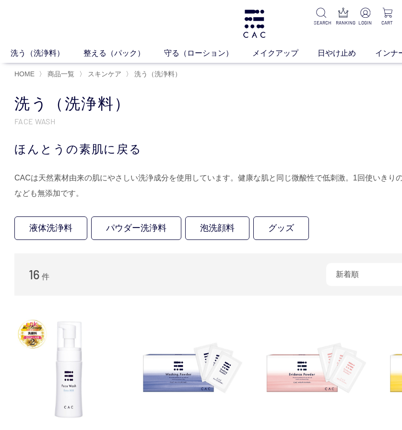 This screenshot has width=402, height=430. Describe the element at coordinates (316, 369) in the screenshot. I see `img: ＣＡＣ エヴィデンスパウダー` at that location.